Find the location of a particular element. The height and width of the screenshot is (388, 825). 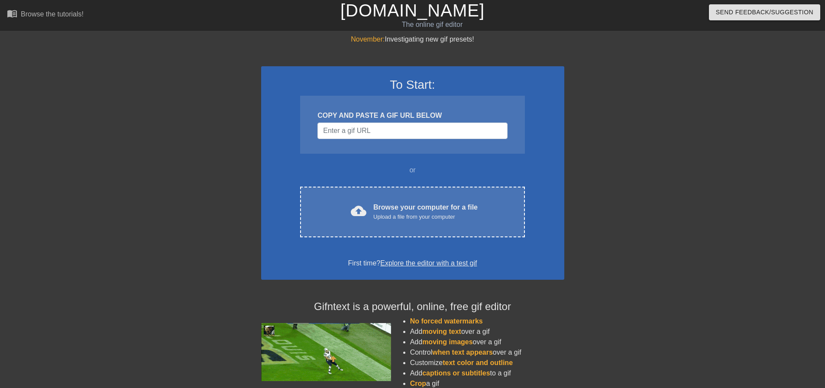

div: COPY AND PASTE A GIF URL BELOW is located at coordinates (413, 116).